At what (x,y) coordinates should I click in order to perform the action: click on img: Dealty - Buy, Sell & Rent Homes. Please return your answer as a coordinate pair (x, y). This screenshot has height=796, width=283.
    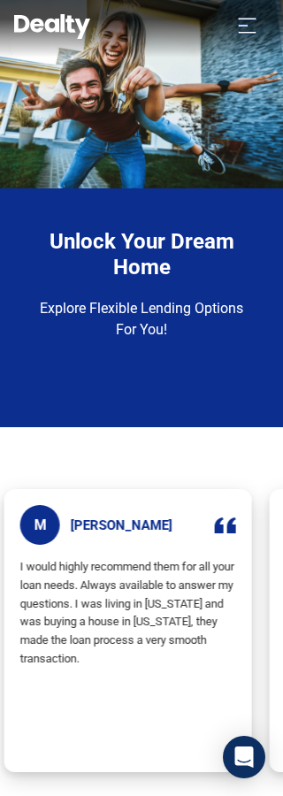
    Looking at the image, I should click on (52, 27).